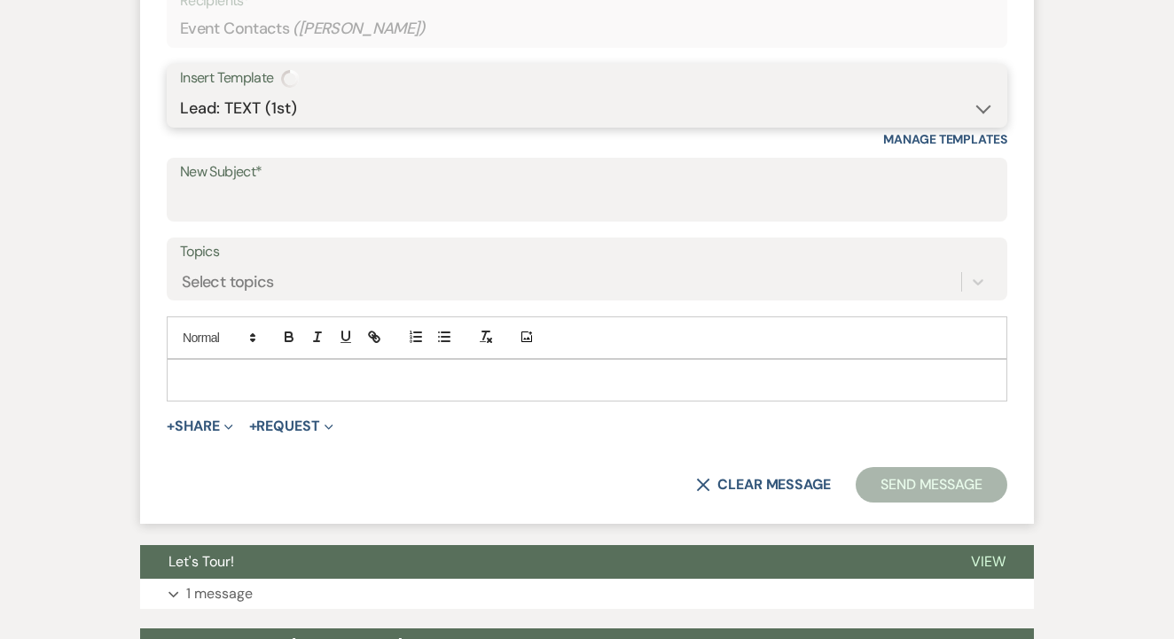 The height and width of the screenshot is (639, 1174). I want to click on span: View, so click(987, 561).